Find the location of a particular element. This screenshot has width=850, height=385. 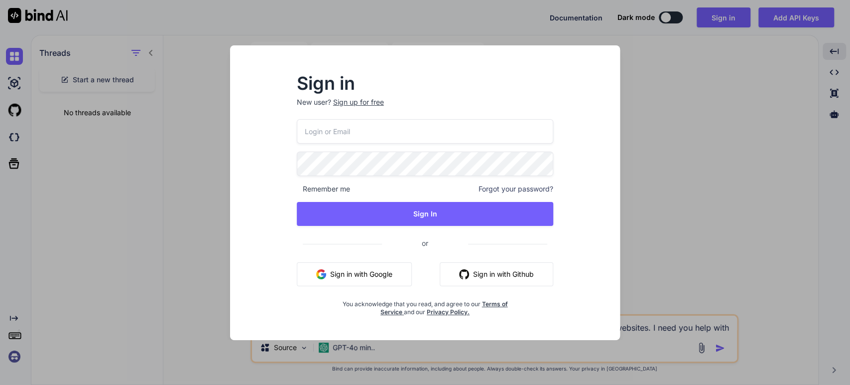

a: Privacy Policy. is located at coordinates (448, 311).